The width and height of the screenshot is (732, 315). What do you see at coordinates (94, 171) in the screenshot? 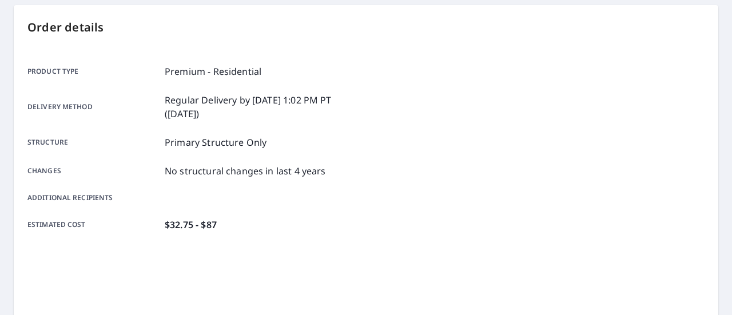
I see `p: Changes` at bounding box center [94, 171].